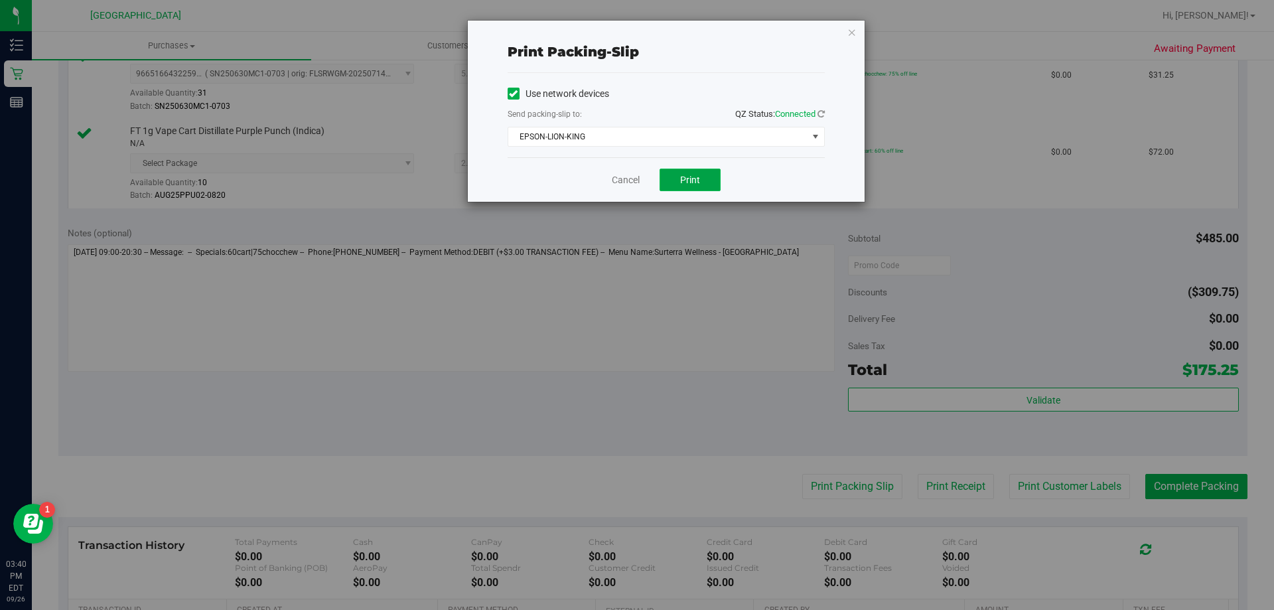 The height and width of the screenshot is (610, 1274). What do you see at coordinates (690, 180) in the screenshot?
I see `span: Print` at bounding box center [690, 180].